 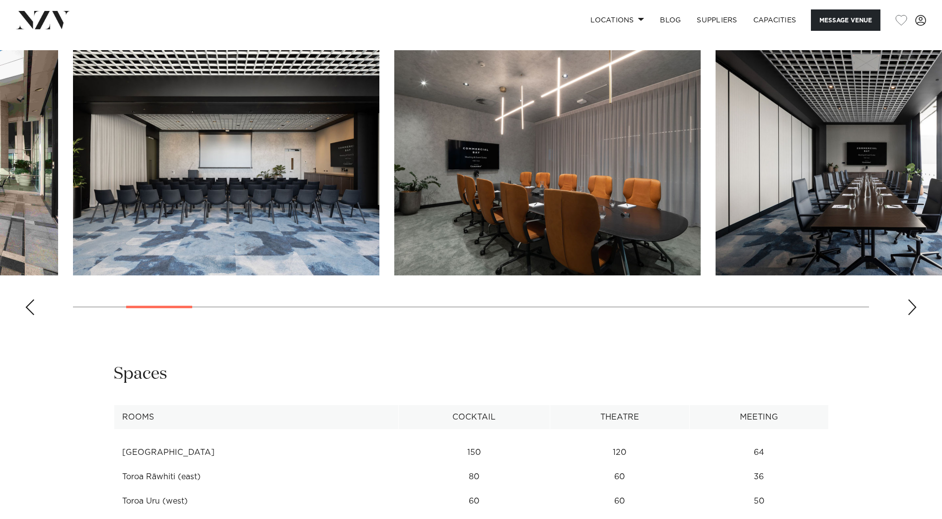 What do you see at coordinates (759, 501) in the screenshot?
I see `td: 50` at bounding box center [759, 501].